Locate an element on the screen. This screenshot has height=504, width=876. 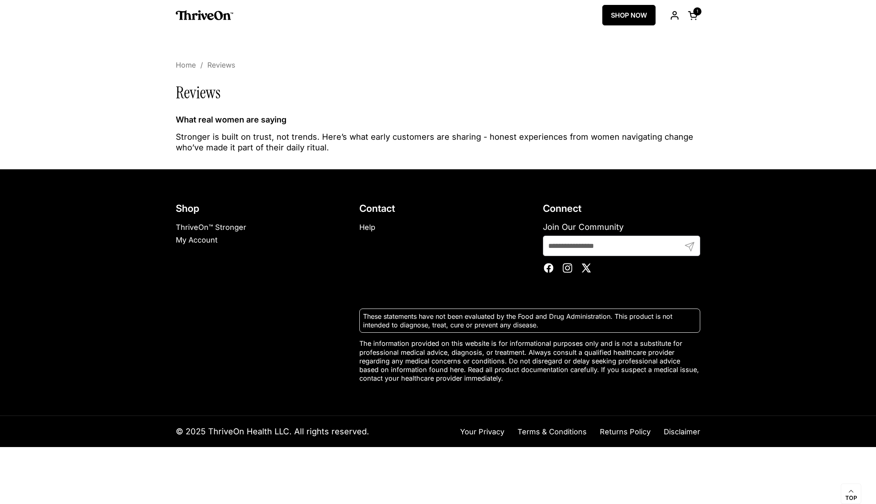
span: Home is located at coordinates (186, 66).